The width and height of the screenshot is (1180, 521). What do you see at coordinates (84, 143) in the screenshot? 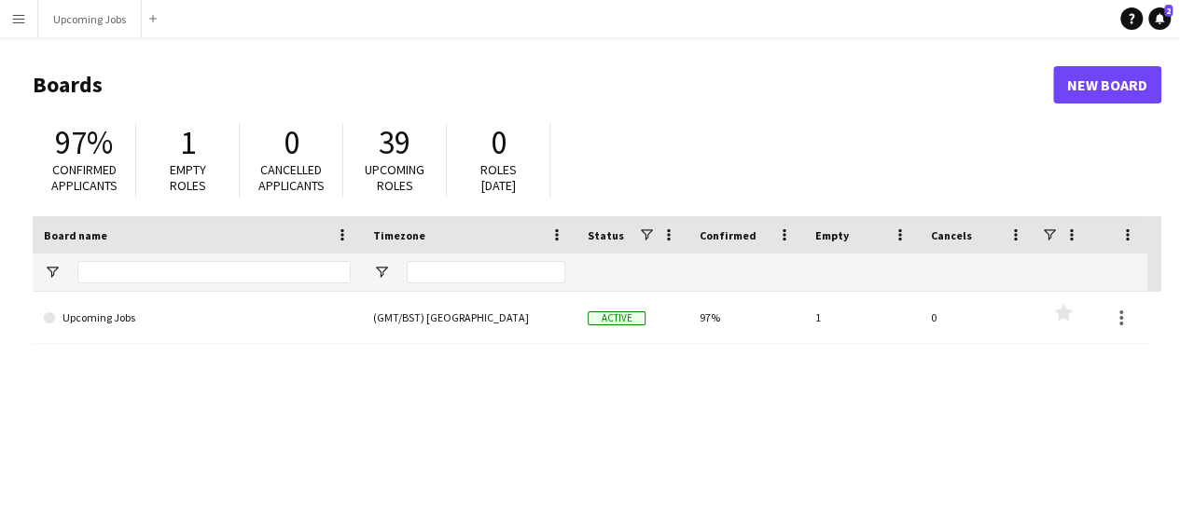
I see `span: 97%` at bounding box center [84, 143].